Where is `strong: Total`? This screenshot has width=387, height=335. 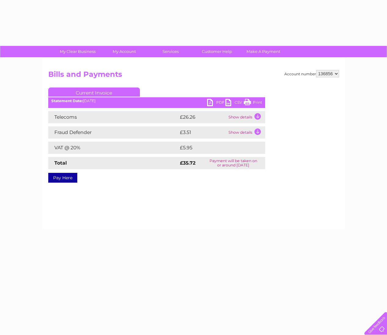
strong: Total is located at coordinates (61, 163).